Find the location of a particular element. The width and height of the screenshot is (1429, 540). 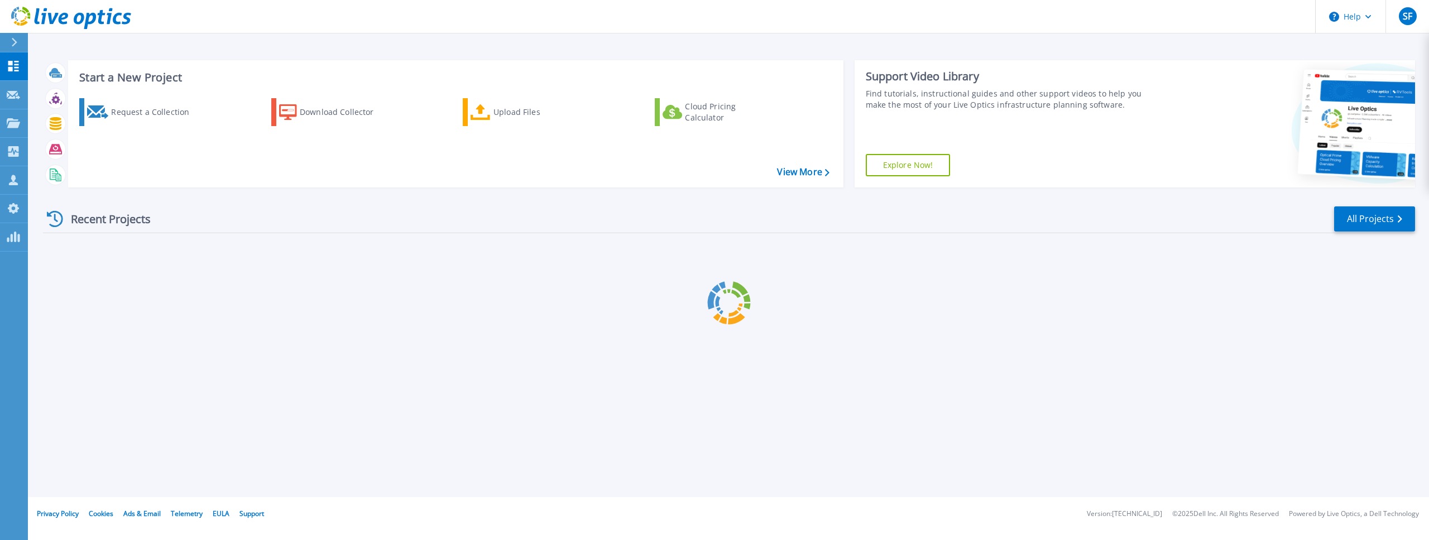

div: Support Video Library is located at coordinates (1010, 76).